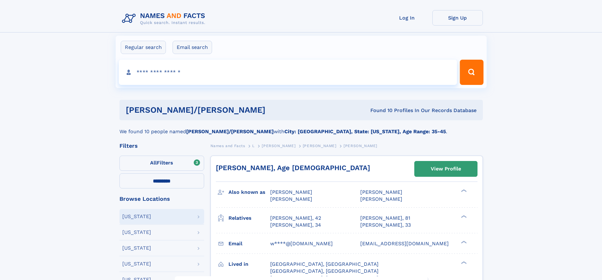 This screenshot has width=602, height=280. I want to click on img: Logo Names and Facts, so click(165, 19).